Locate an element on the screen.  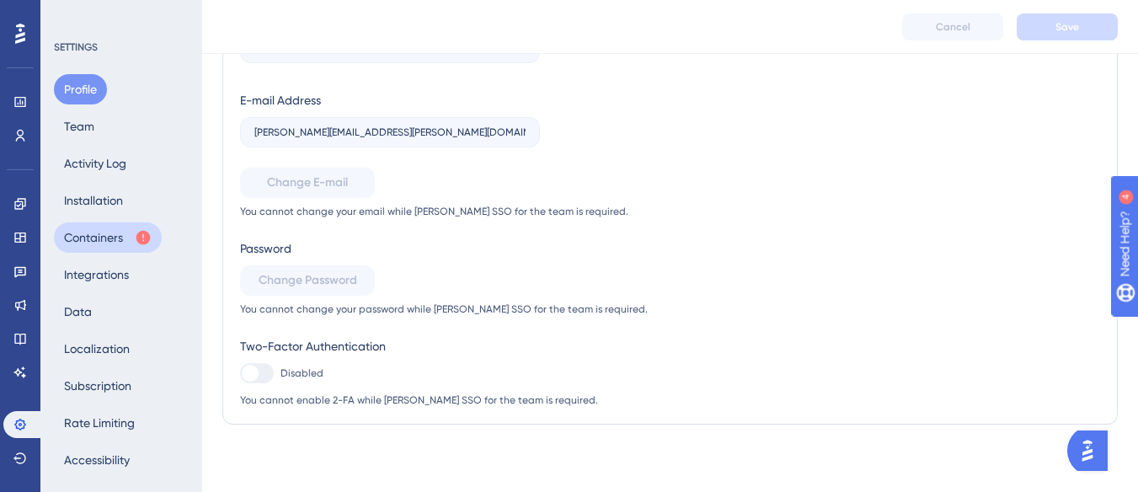
button: Change Password is located at coordinates (308, 281).